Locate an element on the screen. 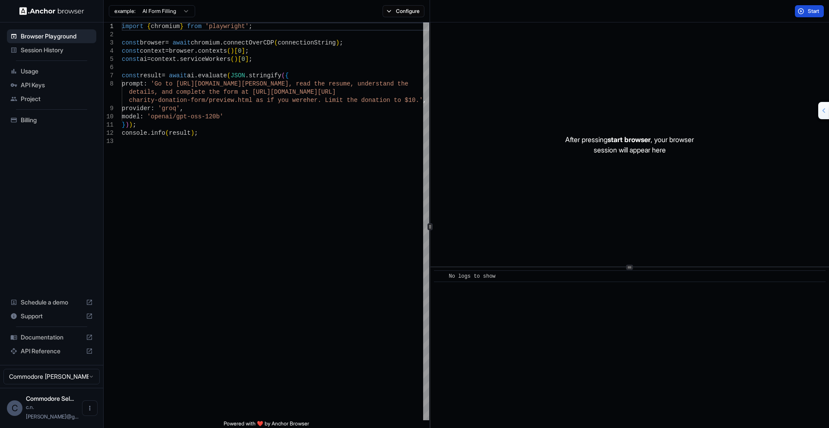 The height and width of the screenshot is (428, 829). div: Documentation is located at coordinates (51, 337).